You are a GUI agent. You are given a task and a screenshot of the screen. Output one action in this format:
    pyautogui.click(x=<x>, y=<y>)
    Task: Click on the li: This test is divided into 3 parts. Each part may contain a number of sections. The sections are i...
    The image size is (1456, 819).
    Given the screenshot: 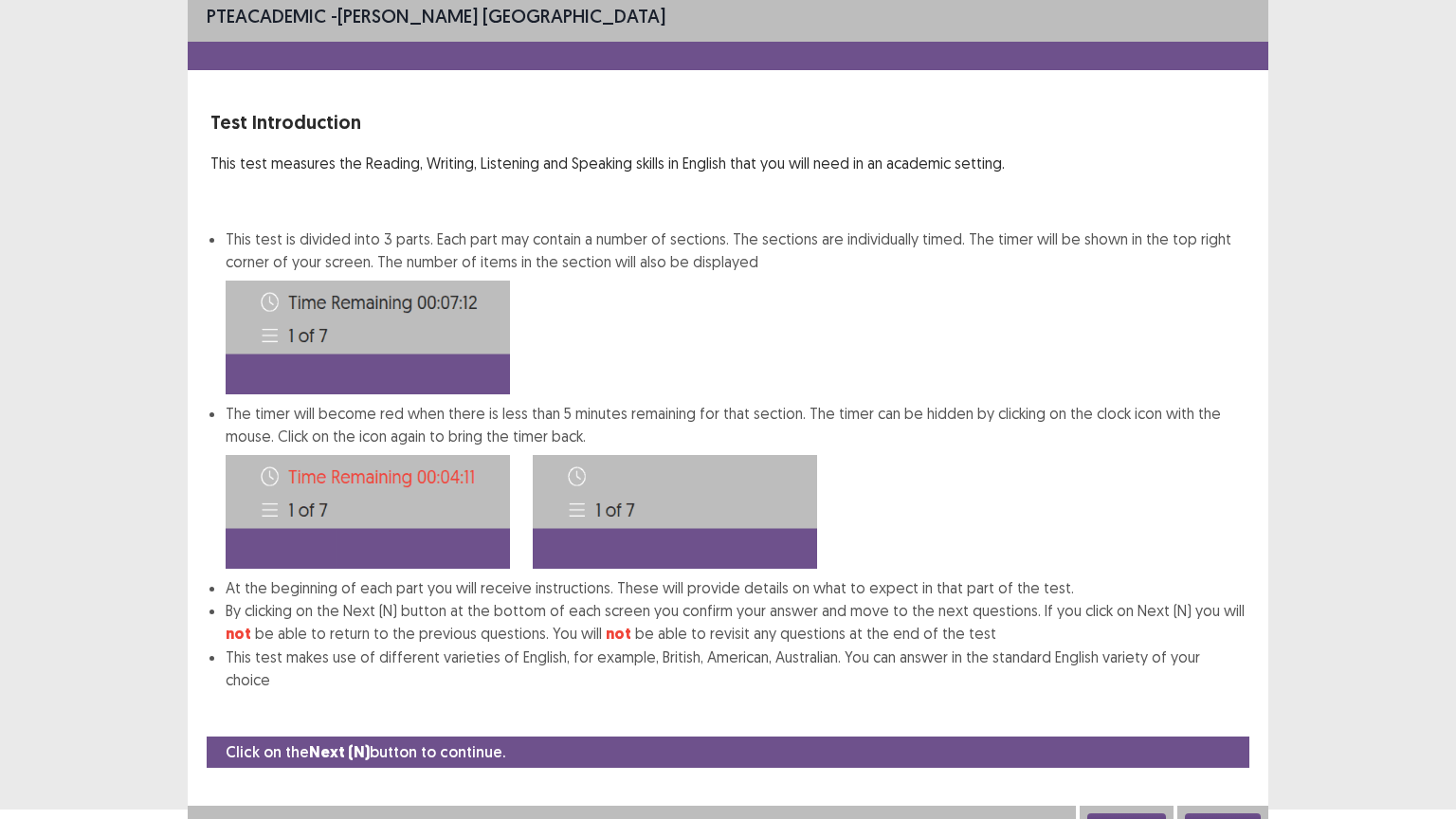 What is the action you would take?
    pyautogui.click(x=735, y=311)
    